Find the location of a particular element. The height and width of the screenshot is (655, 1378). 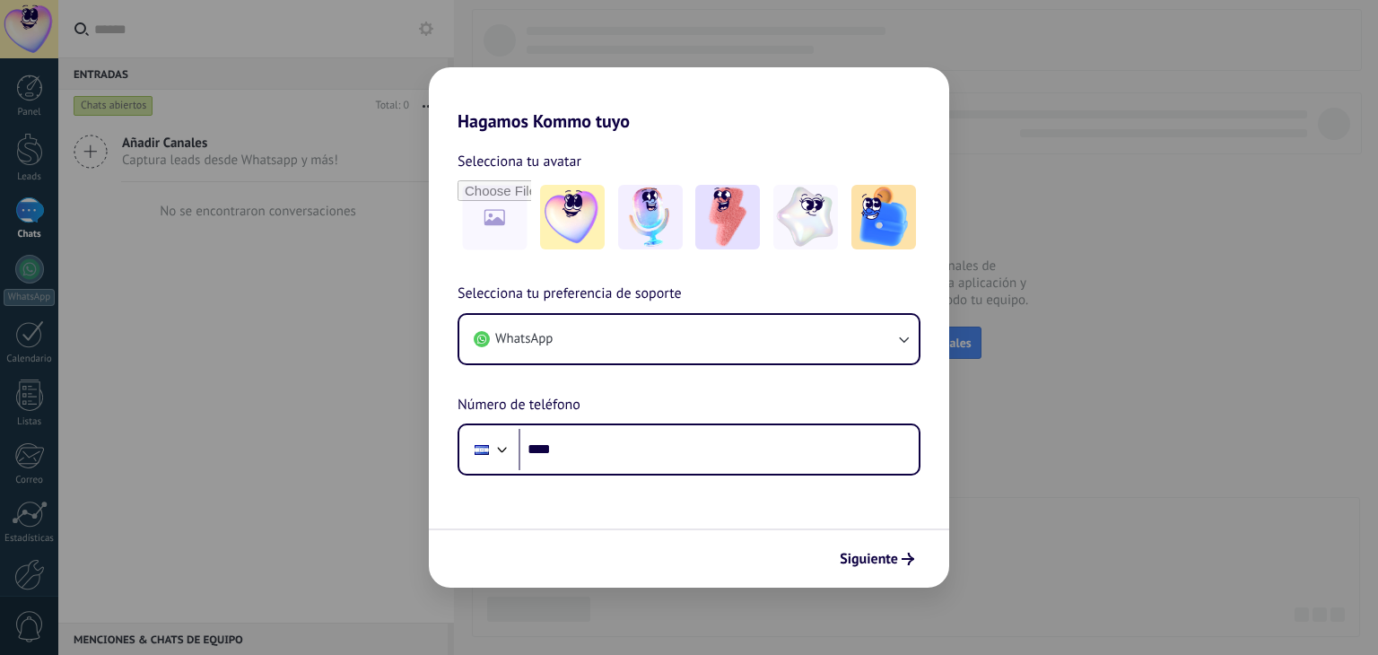

button: WhatsApp is located at coordinates (689, 339).